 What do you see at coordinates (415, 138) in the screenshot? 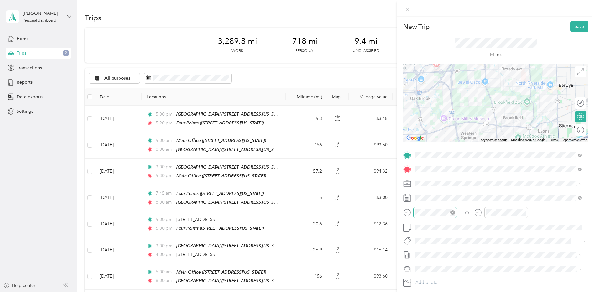
I see `img: Google` at bounding box center [415, 138].